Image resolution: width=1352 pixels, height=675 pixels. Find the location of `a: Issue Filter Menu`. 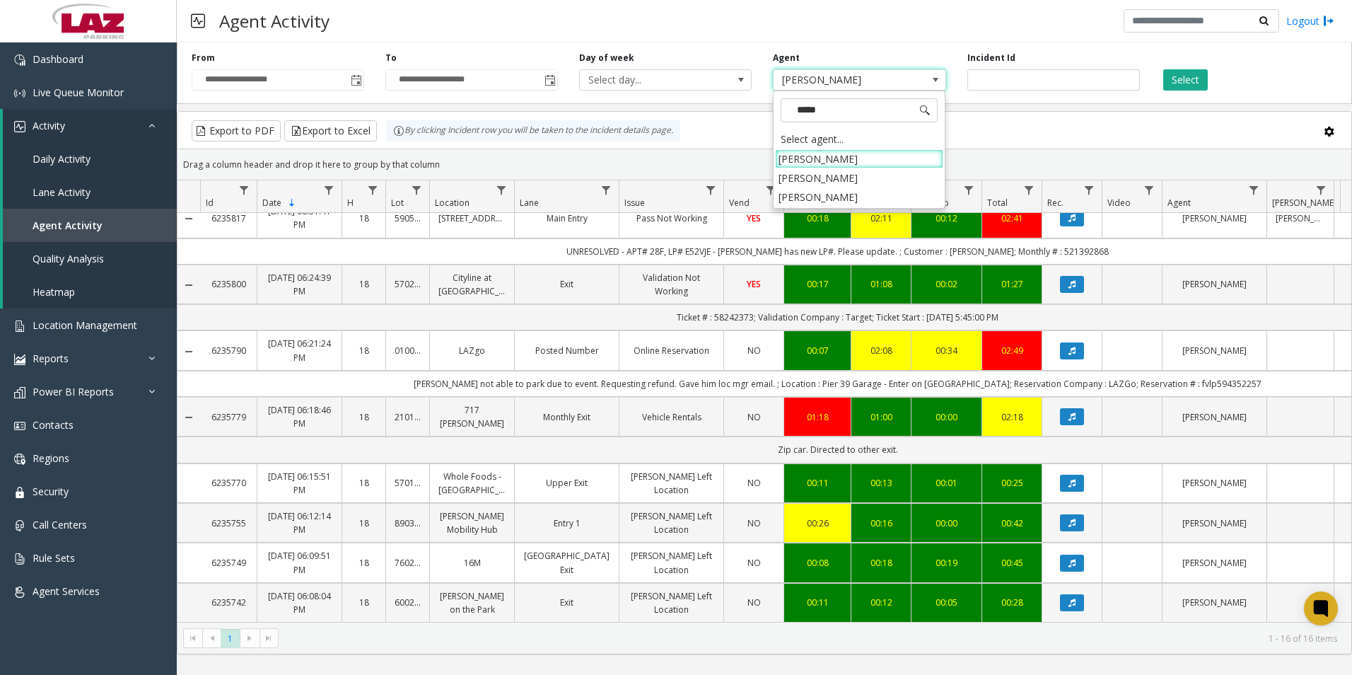

a: Issue Filter Menu is located at coordinates (711, 190).